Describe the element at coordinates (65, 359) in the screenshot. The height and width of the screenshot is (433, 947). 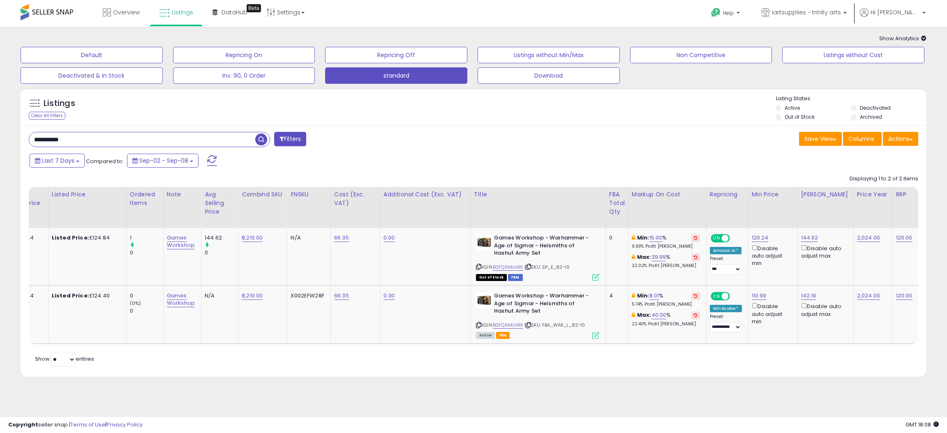
I see `span: Show: entries` at that location.